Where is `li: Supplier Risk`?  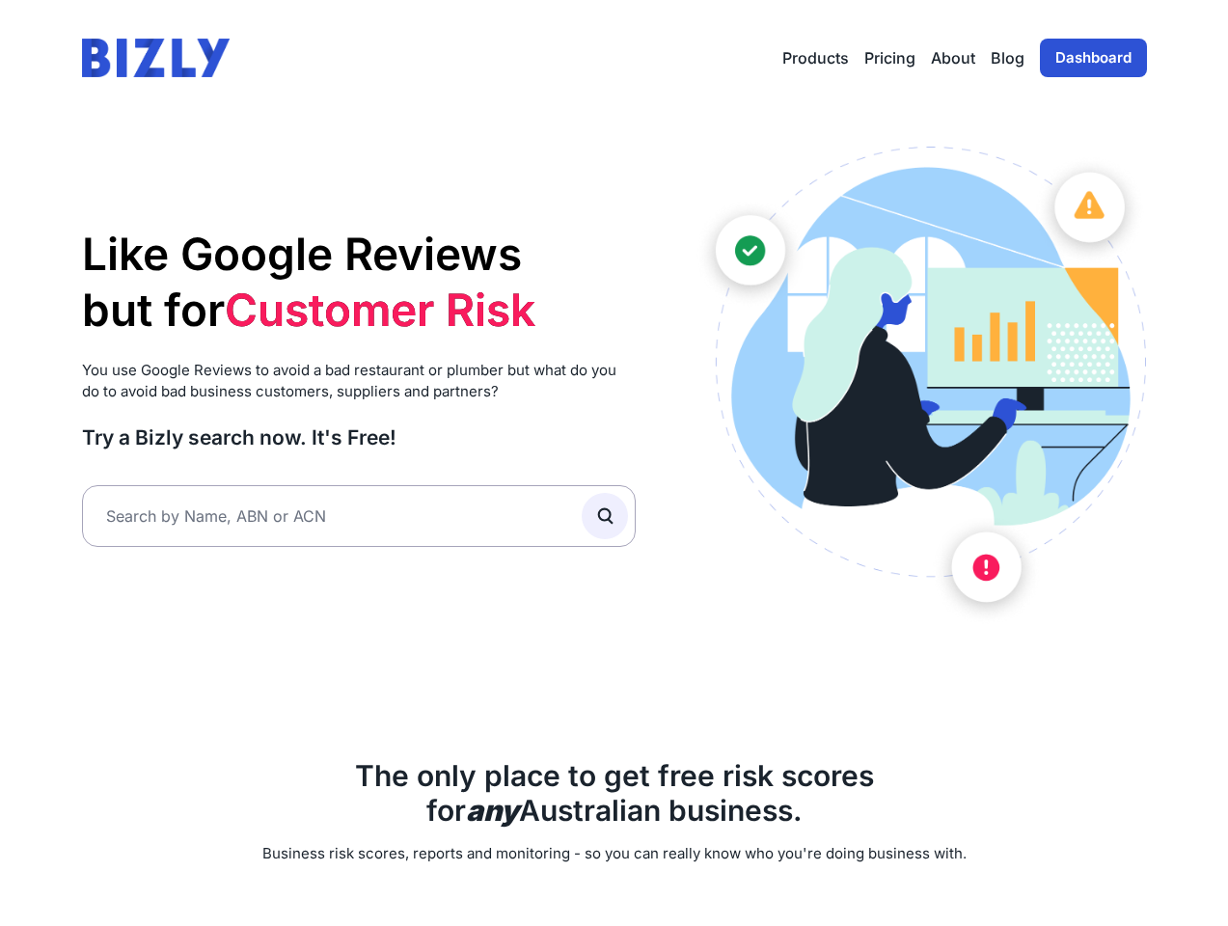
li: Supplier Risk is located at coordinates (380, 366).